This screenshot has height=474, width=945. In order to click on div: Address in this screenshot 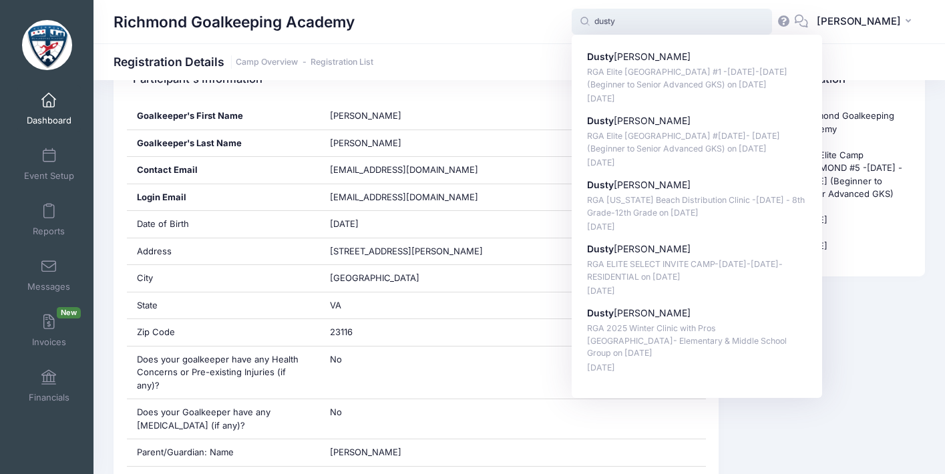, I will do `click(223, 252)`.